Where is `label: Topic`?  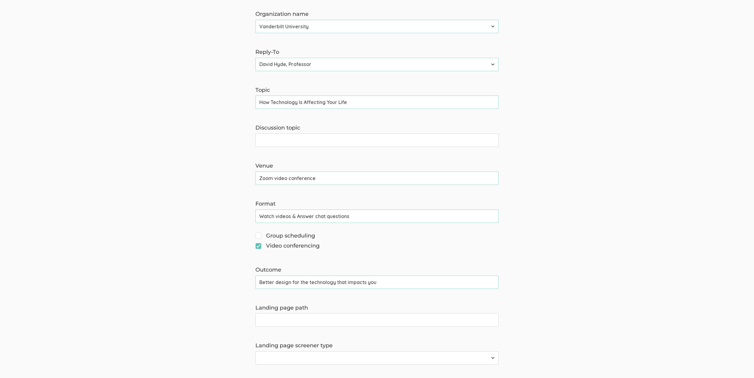
label: Topic is located at coordinates (377, 90).